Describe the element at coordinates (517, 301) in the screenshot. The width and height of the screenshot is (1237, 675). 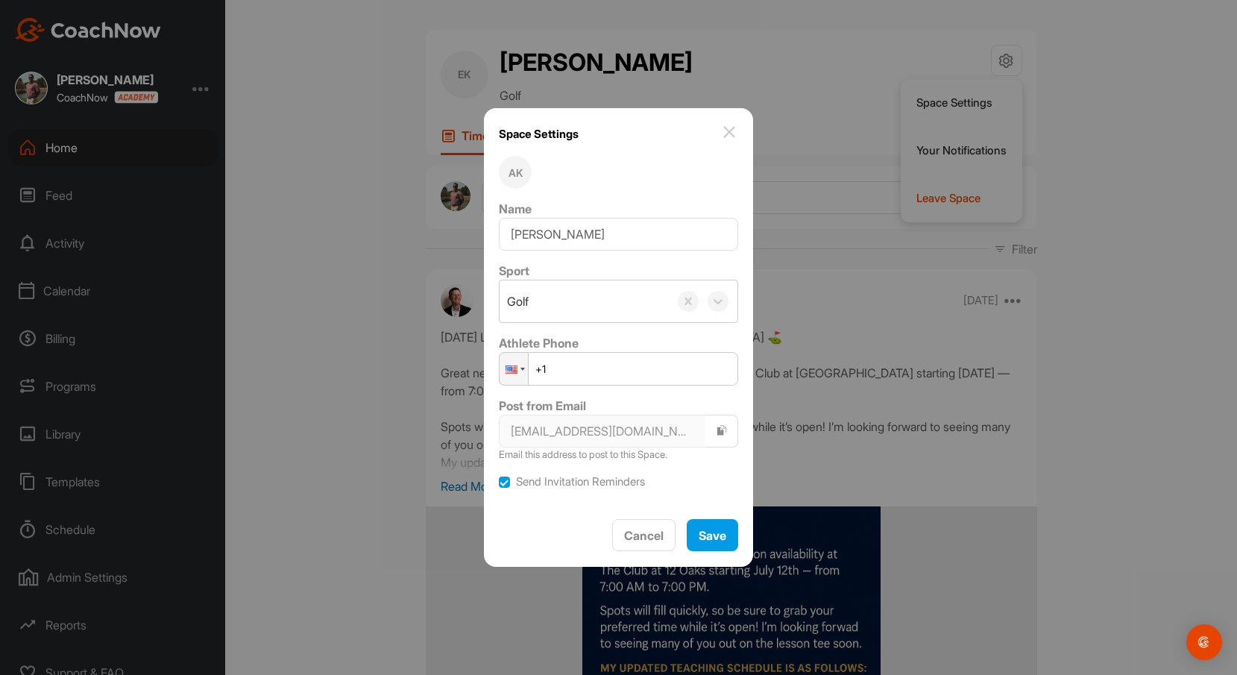
I see `div: Golf` at that location.